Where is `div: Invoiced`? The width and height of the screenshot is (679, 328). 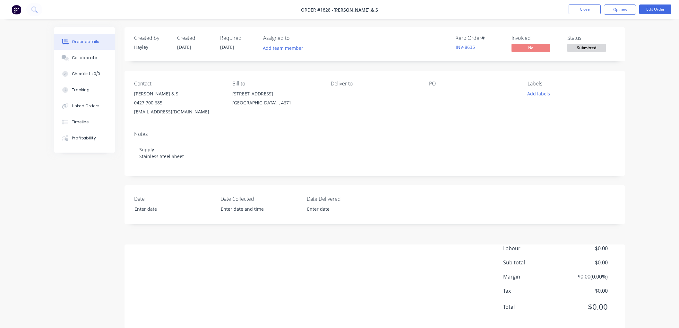
div: Invoiced is located at coordinates (536, 38).